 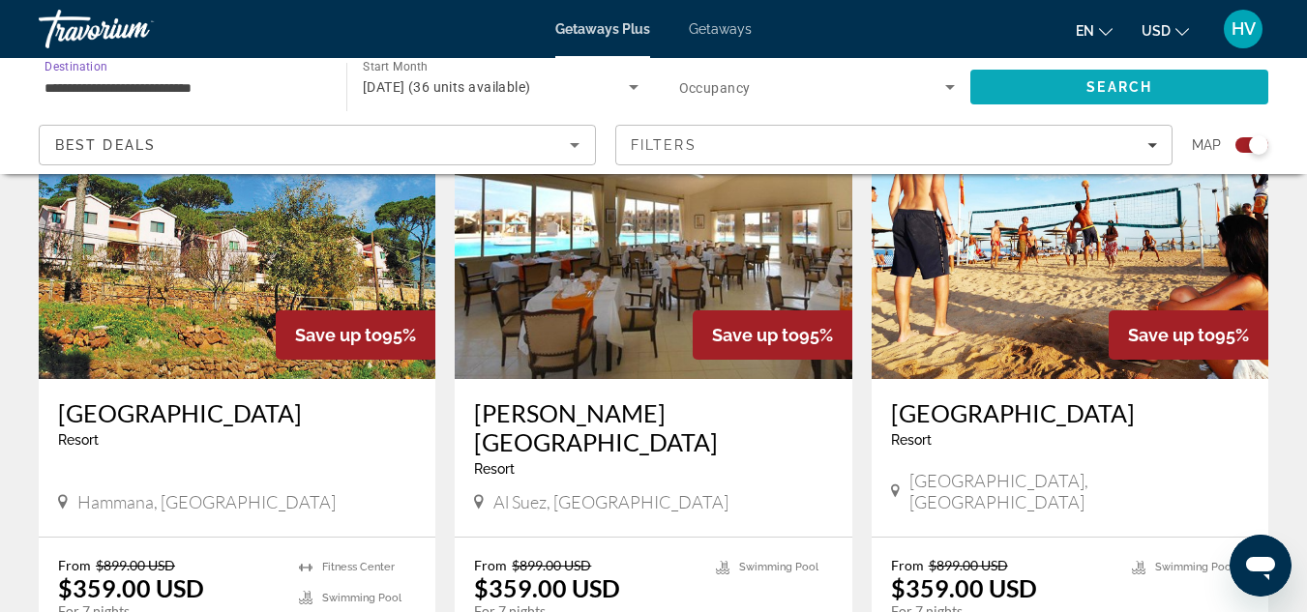 I want to click on a: Shores Amphoras Resort, so click(x=1070, y=224).